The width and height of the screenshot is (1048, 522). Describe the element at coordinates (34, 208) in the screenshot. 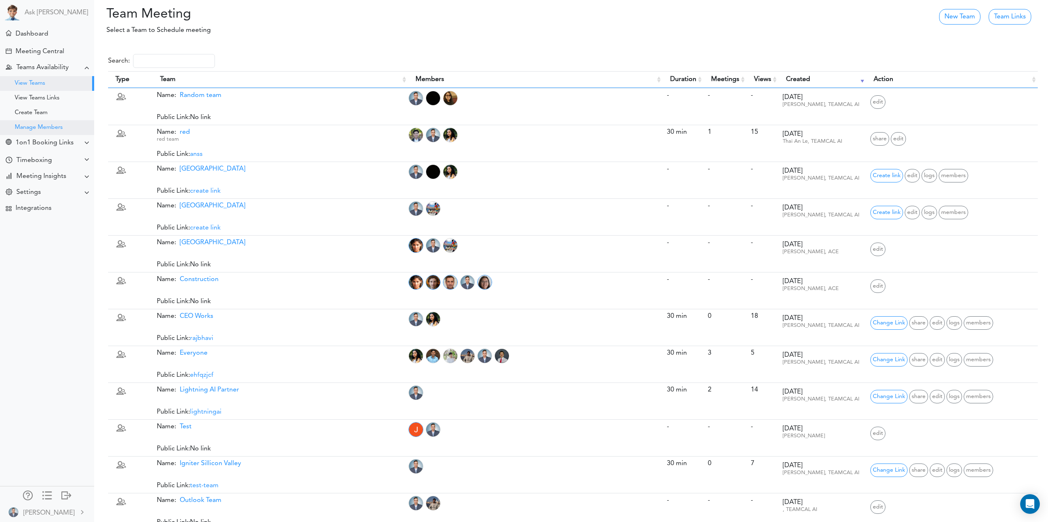

I see `div: Integrations` at that location.